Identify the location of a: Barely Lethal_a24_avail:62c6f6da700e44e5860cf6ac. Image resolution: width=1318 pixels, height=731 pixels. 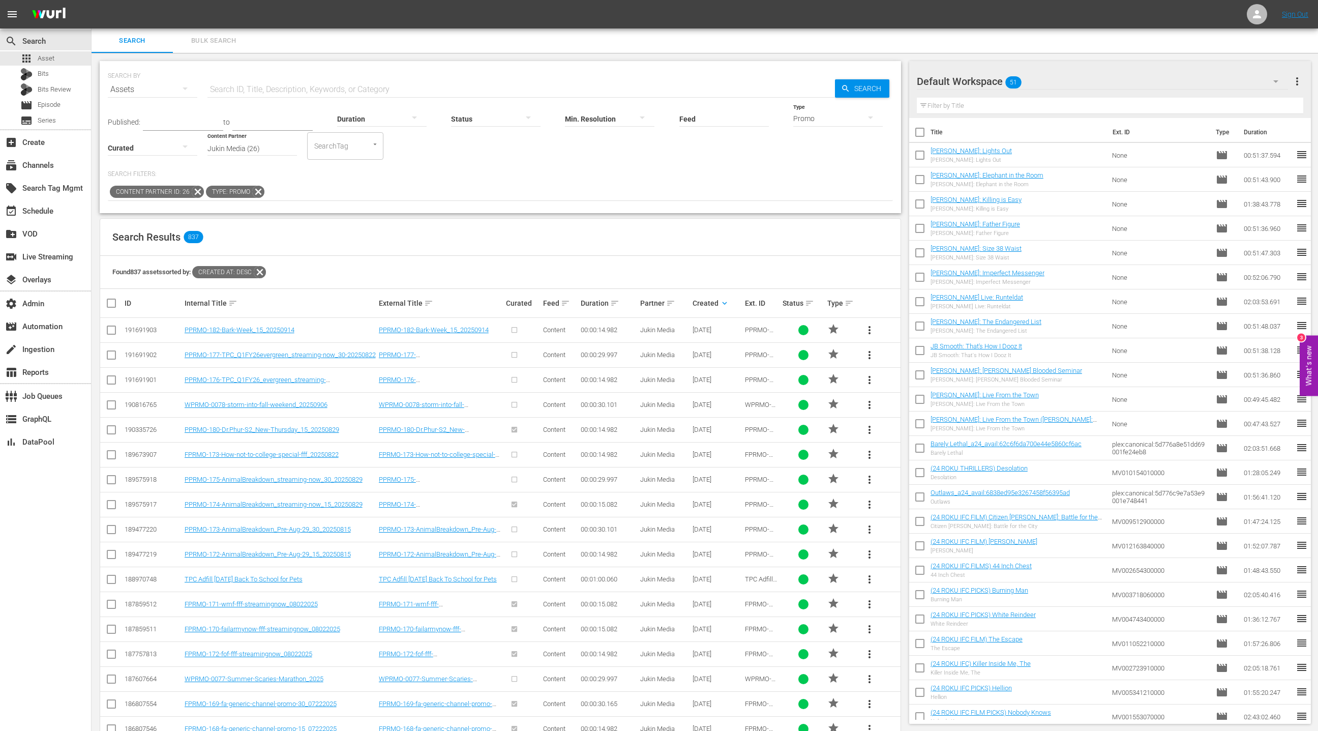
(1006, 443).